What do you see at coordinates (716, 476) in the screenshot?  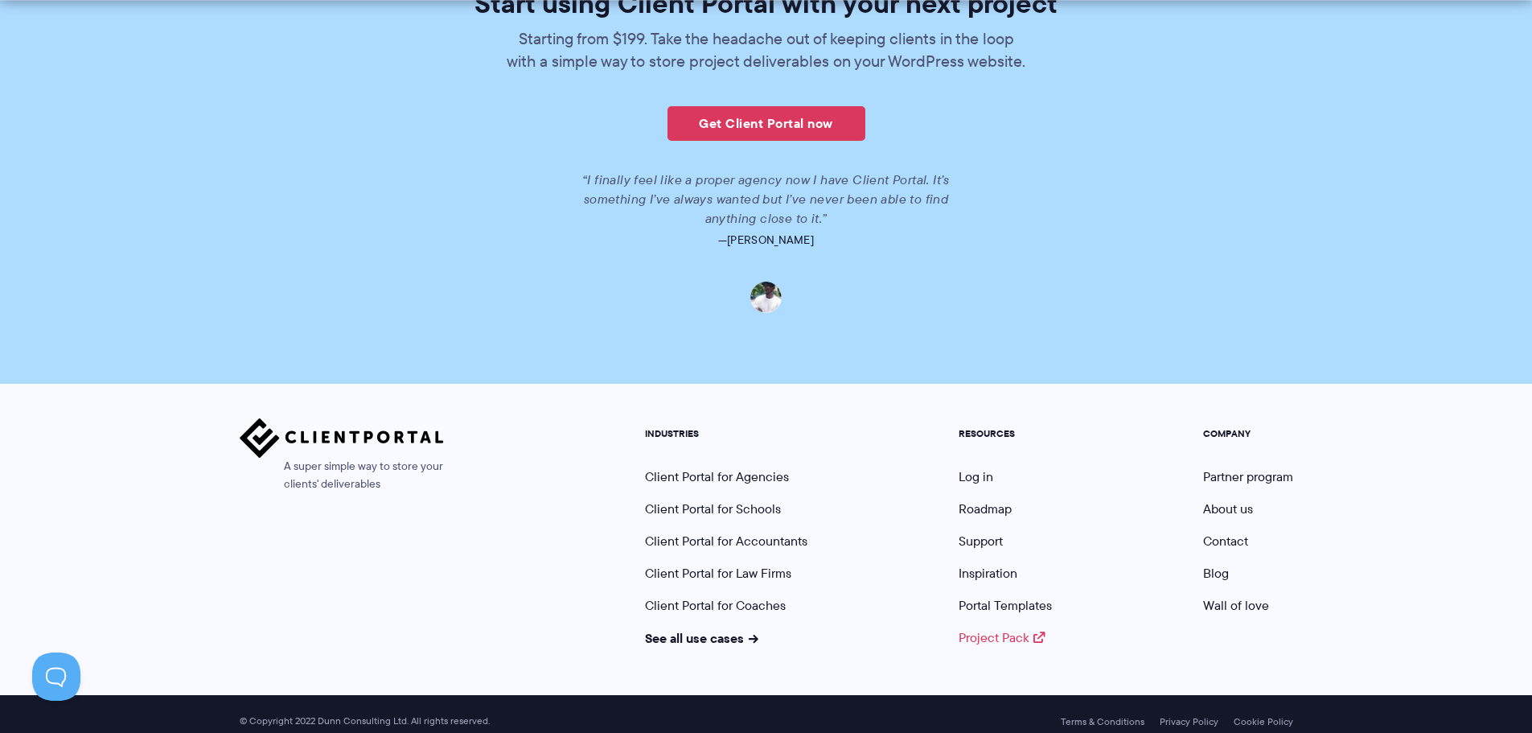 I see `a: Client Portal for Agencies` at bounding box center [716, 476].